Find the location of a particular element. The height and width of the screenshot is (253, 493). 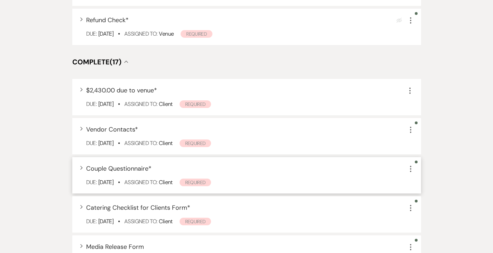

span: Complete (17) is located at coordinates (97, 62).